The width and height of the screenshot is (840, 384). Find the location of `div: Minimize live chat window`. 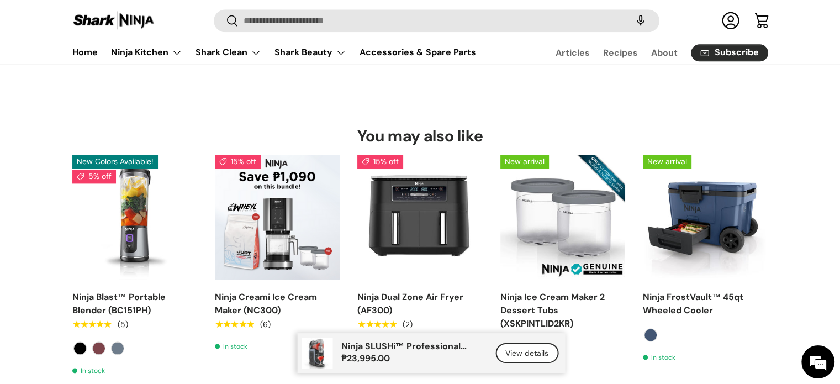

div: Minimize live chat window is located at coordinates (194, 19).